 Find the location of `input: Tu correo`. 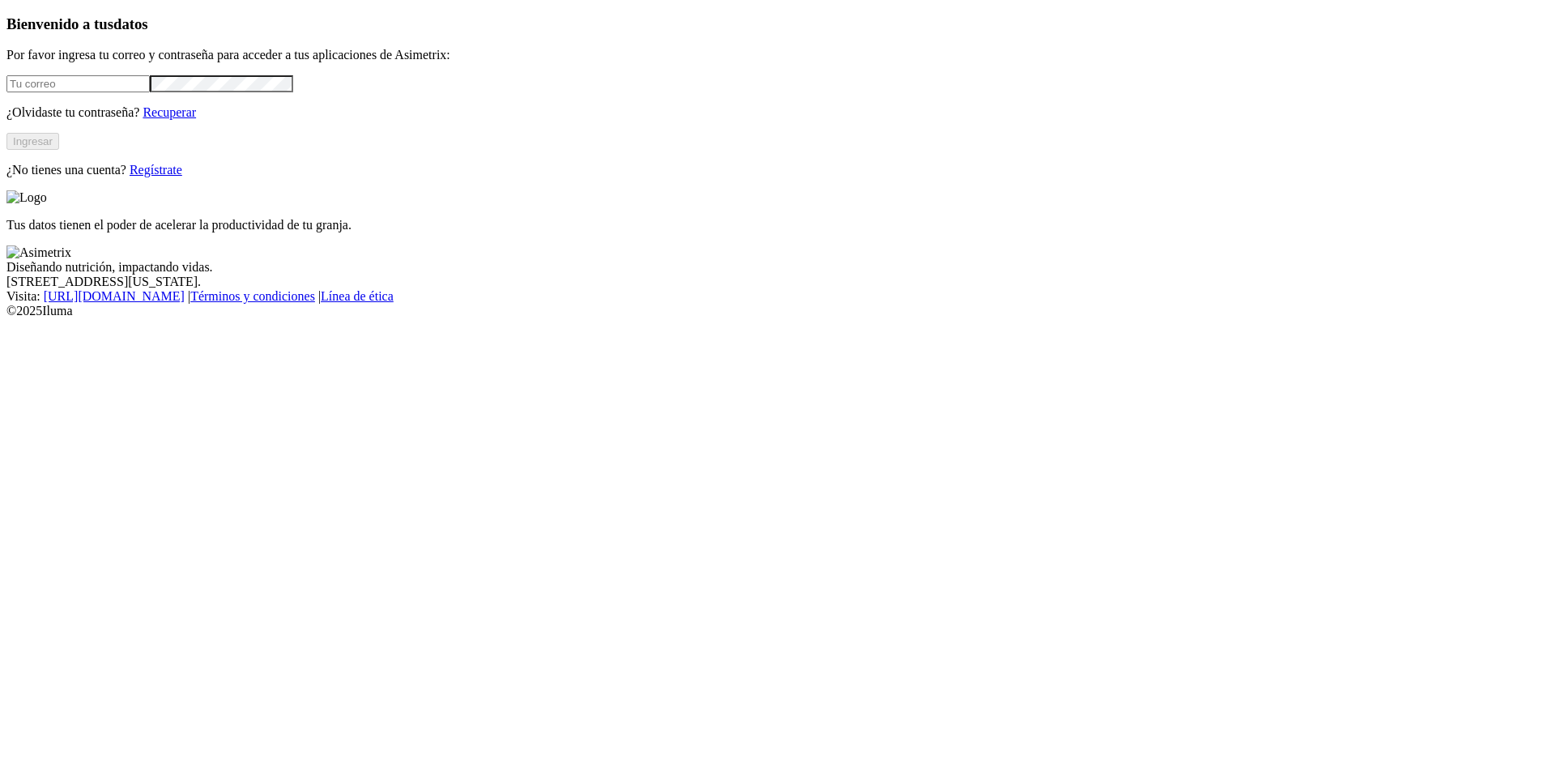

input: Tu correo is located at coordinates (78, 83).